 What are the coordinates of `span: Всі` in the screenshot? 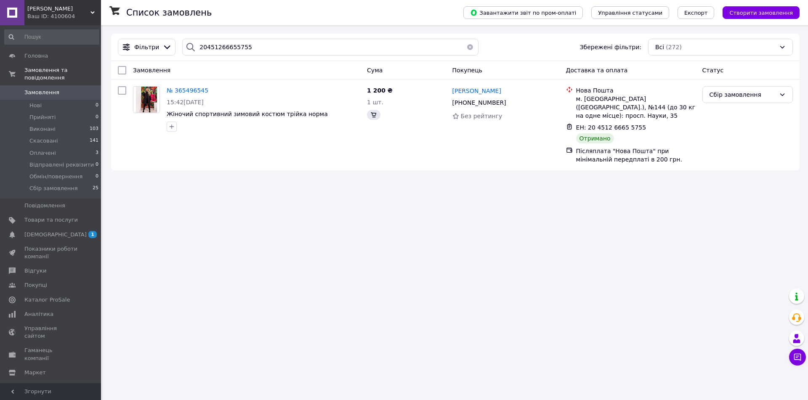 It's located at (659, 47).